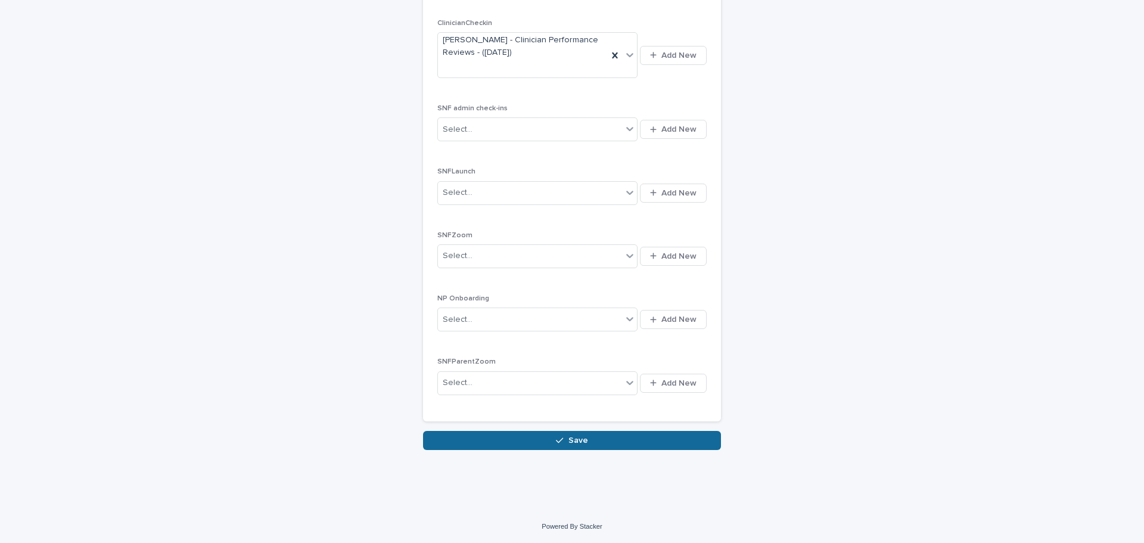 This screenshot has width=1144, height=543. What do you see at coordinates (463, 298) in the screenshot?
I see `span: NP Onboarding` at bounding box center [463, 298].